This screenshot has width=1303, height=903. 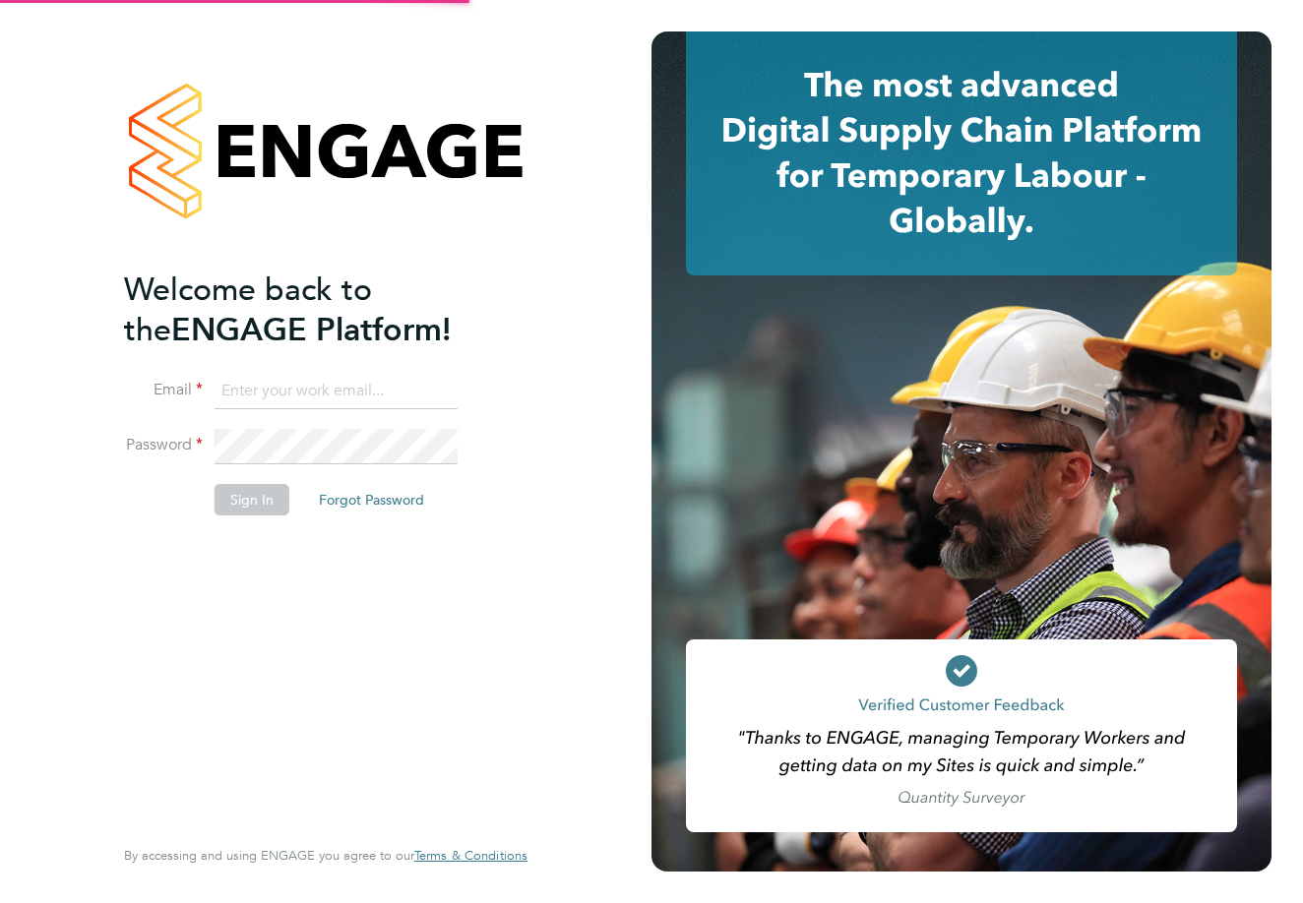 What do you see at coordinates (371, 500) in the screenshot?
I see `button: Forgot Password` at bounding box center [371, 500].